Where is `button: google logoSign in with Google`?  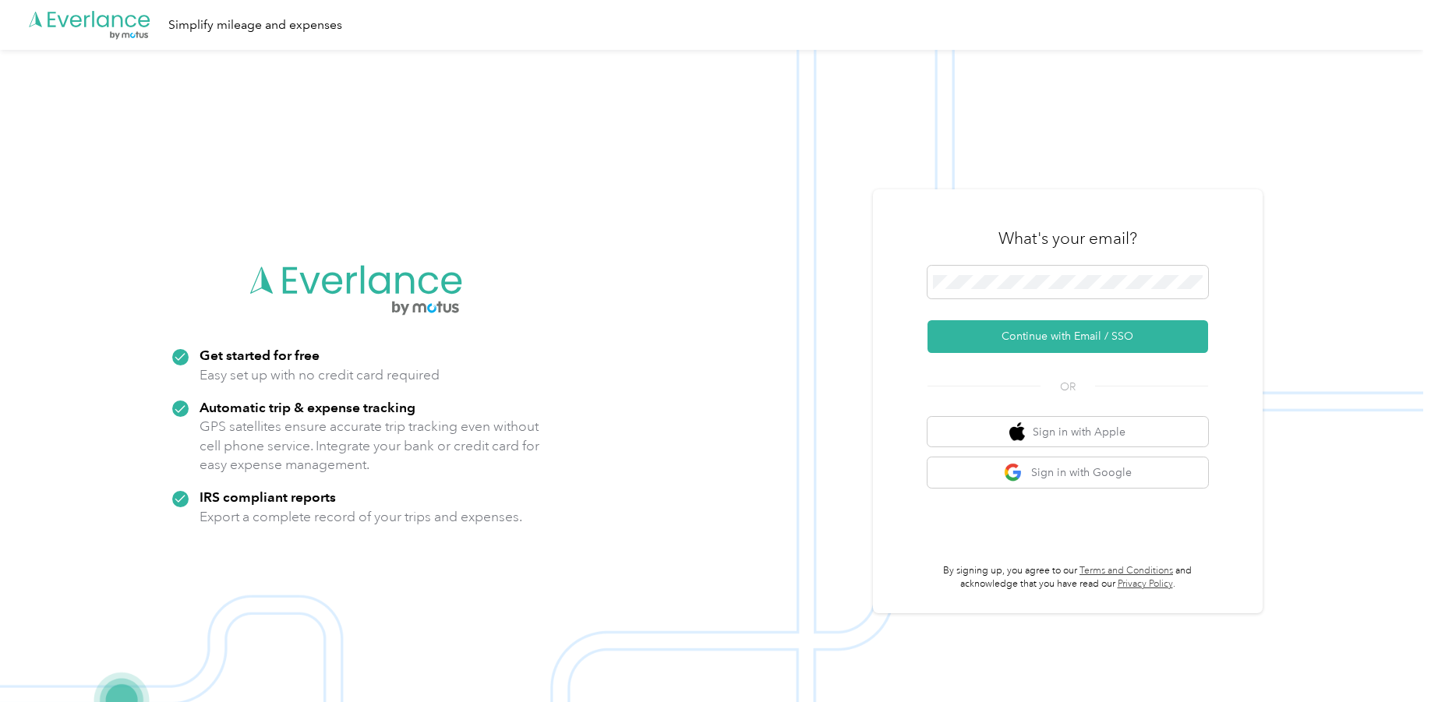 button: google logoSign in with Google is located at coordinates (1068, 472).